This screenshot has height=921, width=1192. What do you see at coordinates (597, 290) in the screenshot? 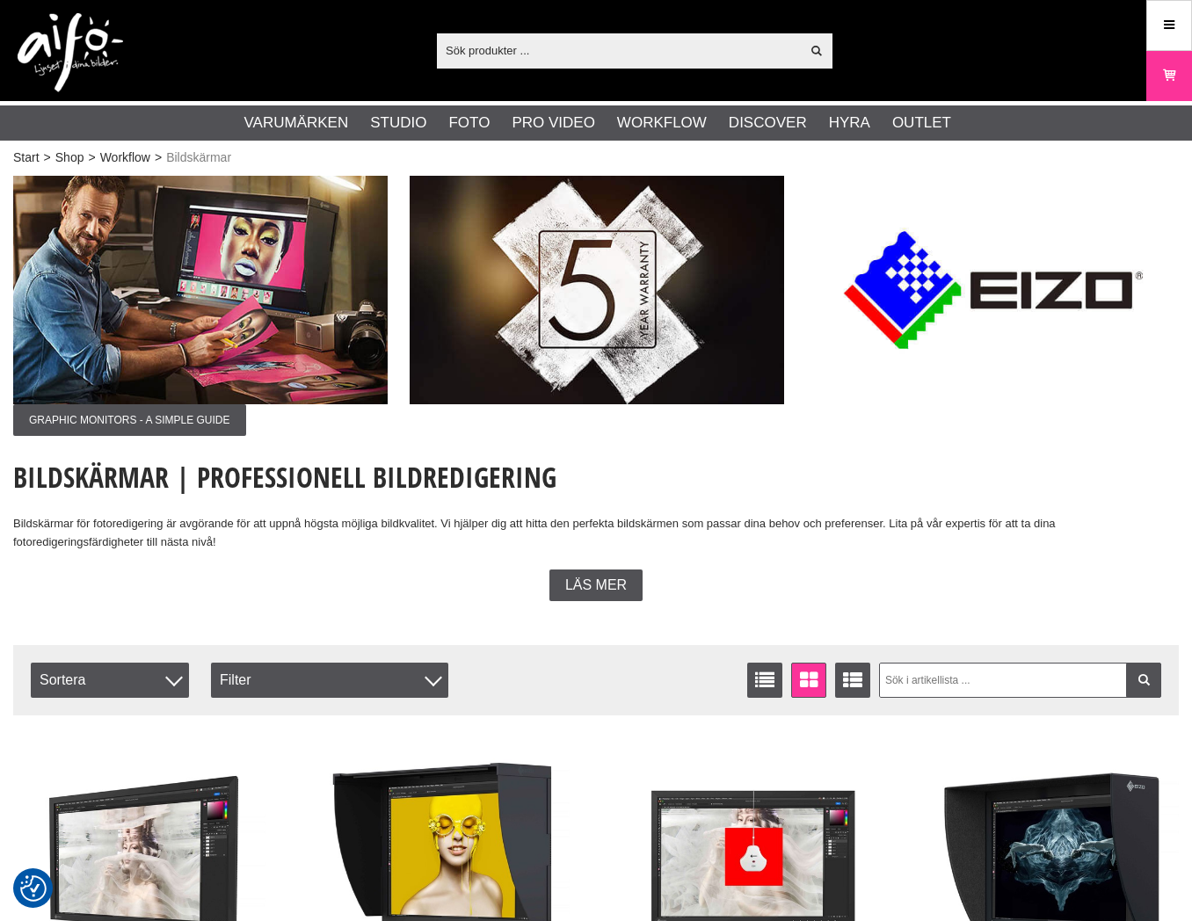
I see `img: Annons:002 ban-eizo-002.jpg` at bounding box center [597, 290].